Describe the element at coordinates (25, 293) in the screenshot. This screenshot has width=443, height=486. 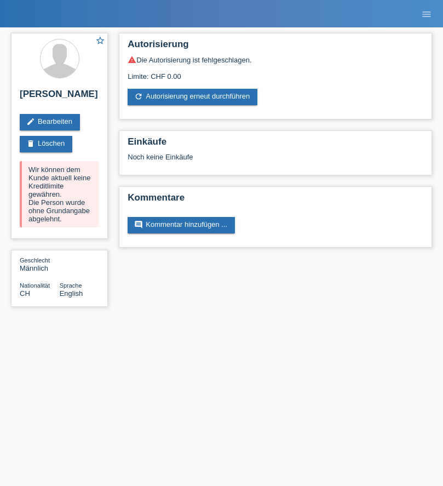
I see `span: Schweiz` at that location.